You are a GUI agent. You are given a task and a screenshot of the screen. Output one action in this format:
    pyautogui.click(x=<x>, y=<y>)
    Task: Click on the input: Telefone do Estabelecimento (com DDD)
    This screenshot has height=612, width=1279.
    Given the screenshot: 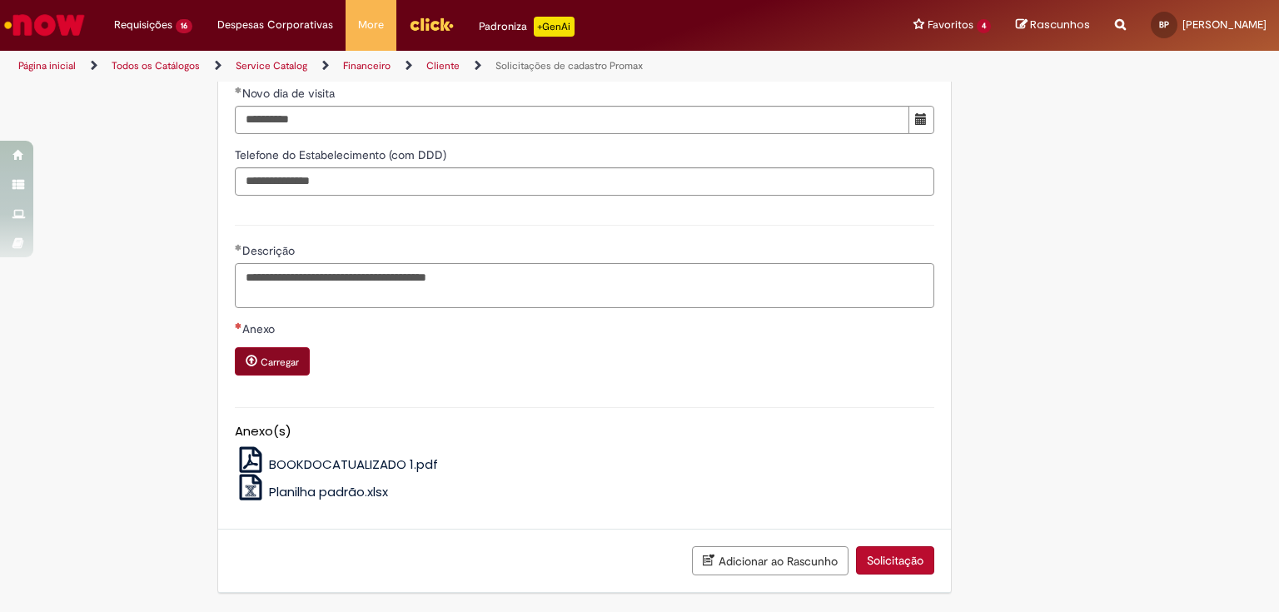 What is the action you would take?
    pyautogui.click(x=585, y=182)
    